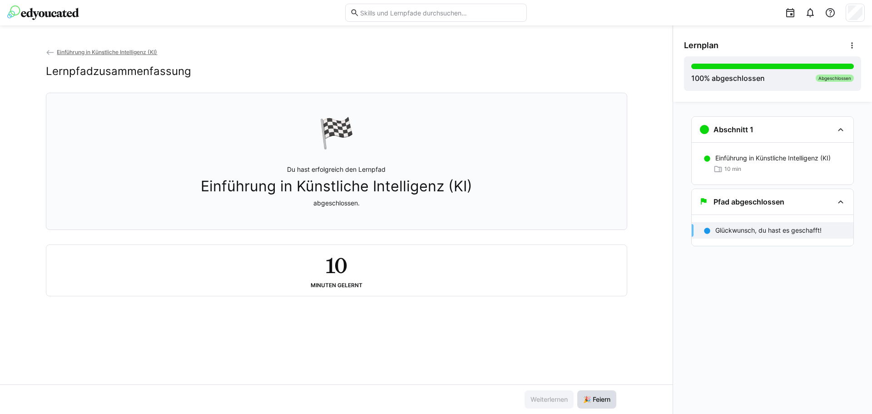  What do you see at coordinates (768, 230) in the screenshot?
I see `p: Glückwunsch, du hast es geschafft!` at bounding box center [768, 230].